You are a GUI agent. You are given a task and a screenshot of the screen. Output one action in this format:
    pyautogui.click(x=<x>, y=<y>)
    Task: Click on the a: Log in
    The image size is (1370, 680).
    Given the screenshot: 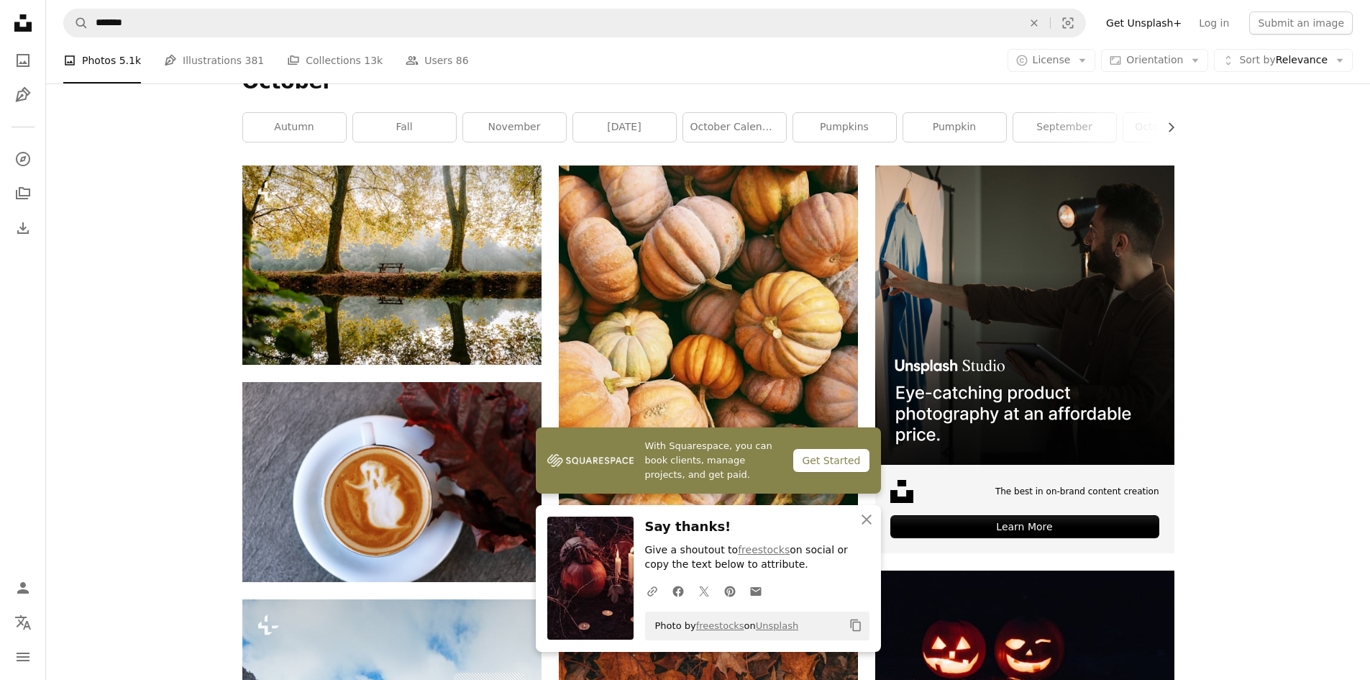 What is the action you would take?
    pyautogui.click(x=1214, y=23)
    